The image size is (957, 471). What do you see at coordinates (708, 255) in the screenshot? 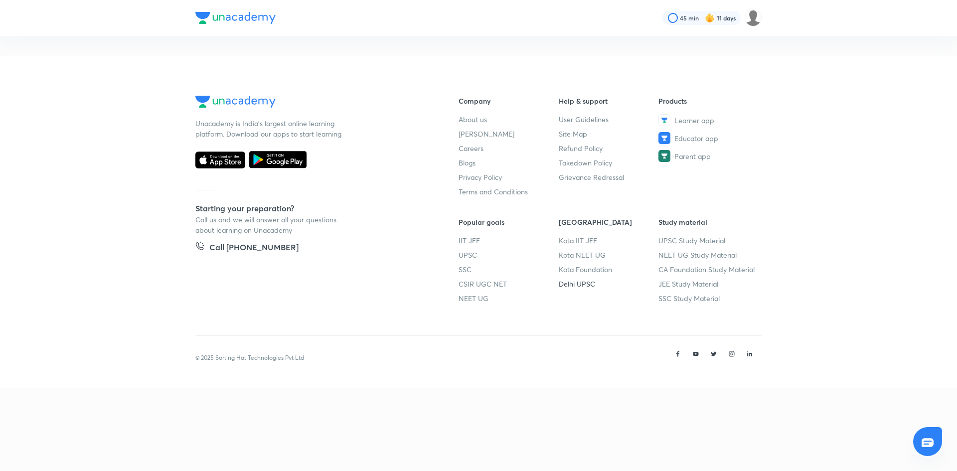
I see `a: NEET UG Study Material` at bounding box center [708, 255].